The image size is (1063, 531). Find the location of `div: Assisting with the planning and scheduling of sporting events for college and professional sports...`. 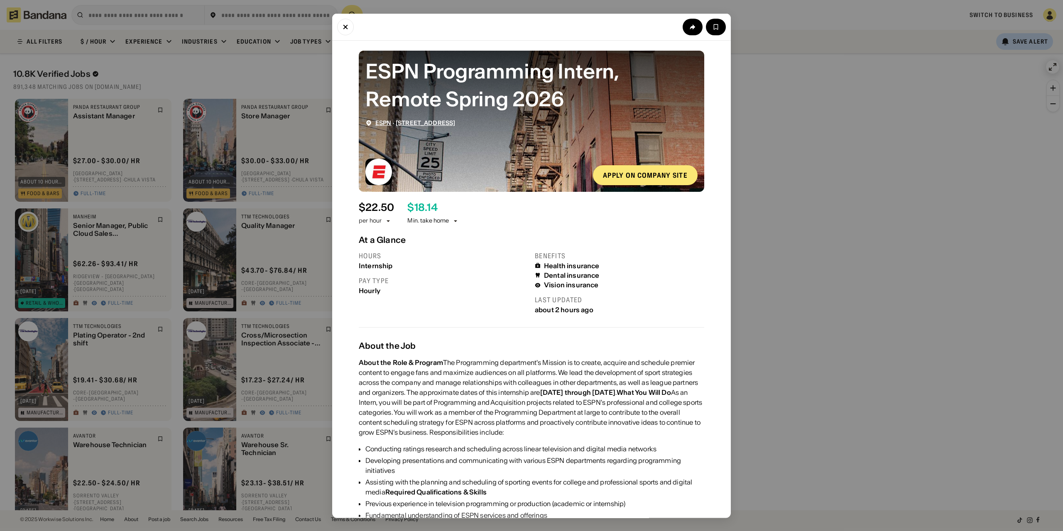

div: Assisting with the planning and scheduling of sporting events for college and professional sports... is located at coordinates (535, 487).